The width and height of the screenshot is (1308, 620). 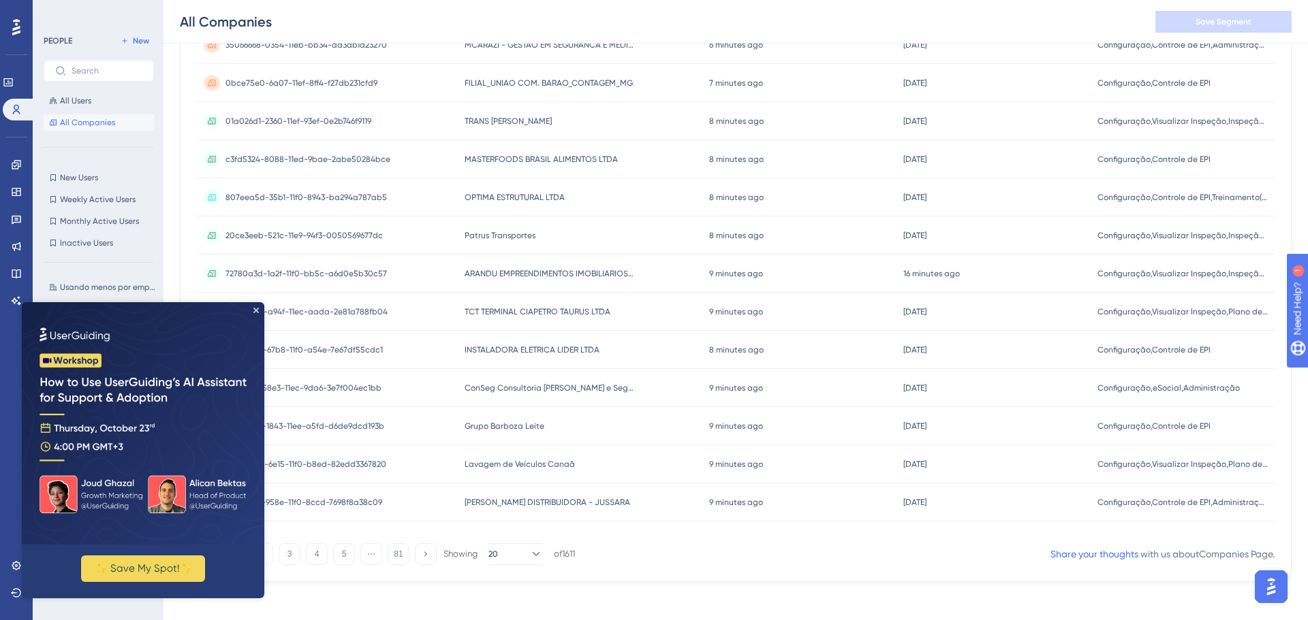 What do you see at coordinates (398, 554) in the screenshot?
I see `button: 81` at bounding box center [398, 554].